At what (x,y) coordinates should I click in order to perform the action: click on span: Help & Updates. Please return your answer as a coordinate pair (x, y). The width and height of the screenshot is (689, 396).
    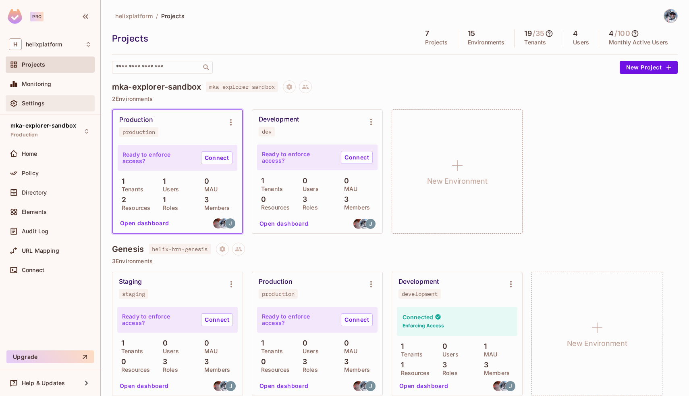
    Looking at the image, I should click on (43, 383).